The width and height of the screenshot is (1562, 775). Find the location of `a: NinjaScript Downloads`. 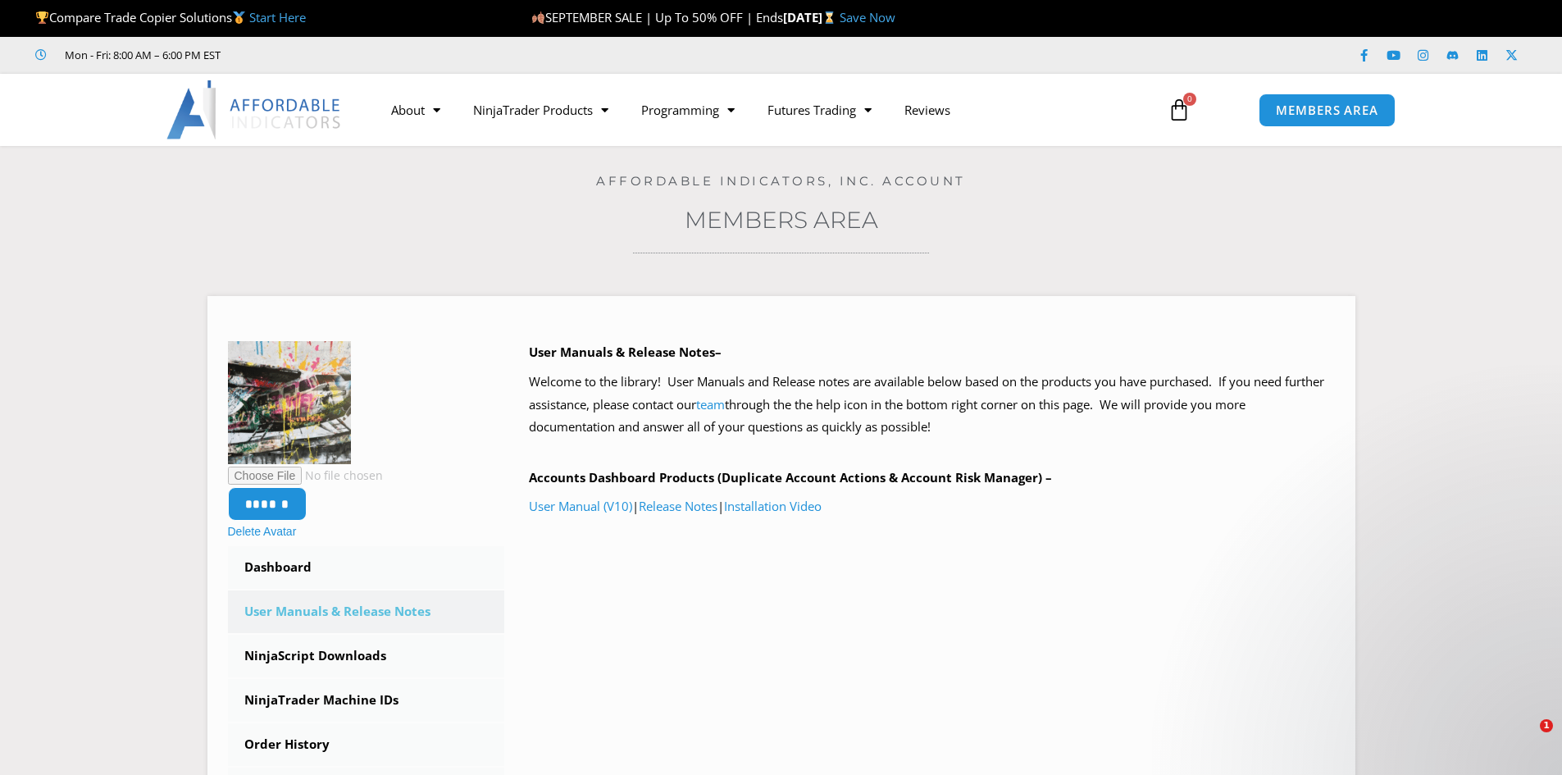

a: NinjaScript Downloads is located at coordinates (366, 656).